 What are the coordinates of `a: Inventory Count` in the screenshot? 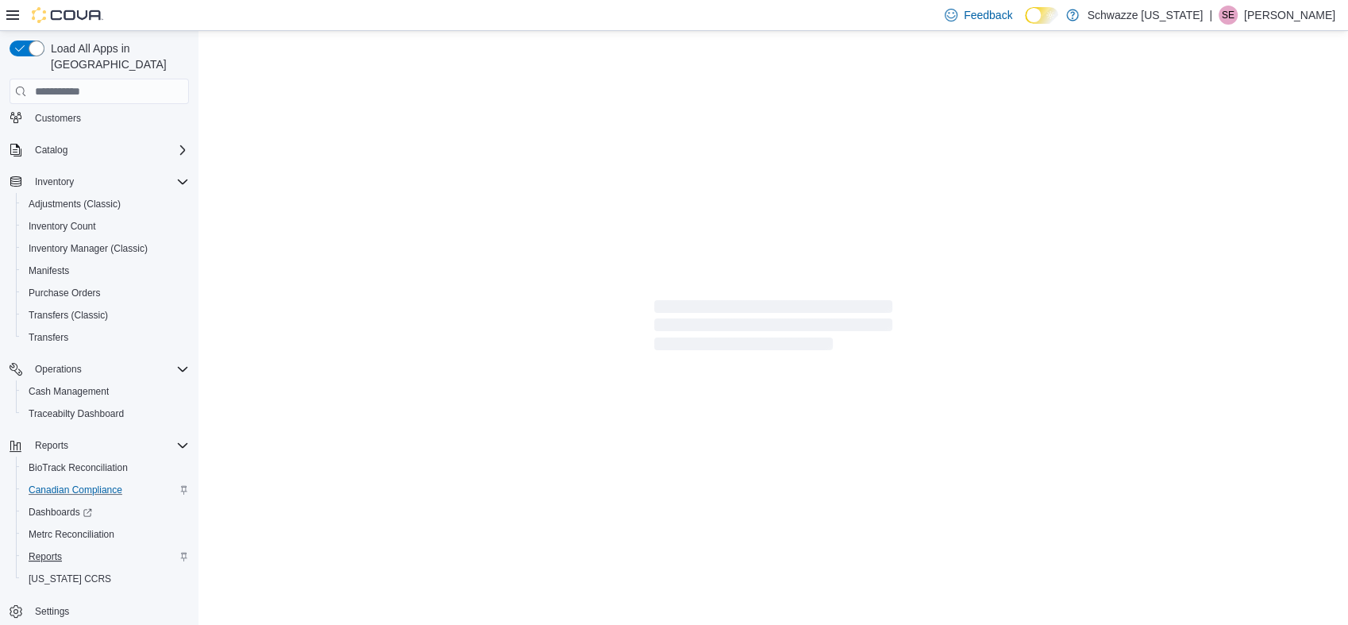 It's located at (62, 226).